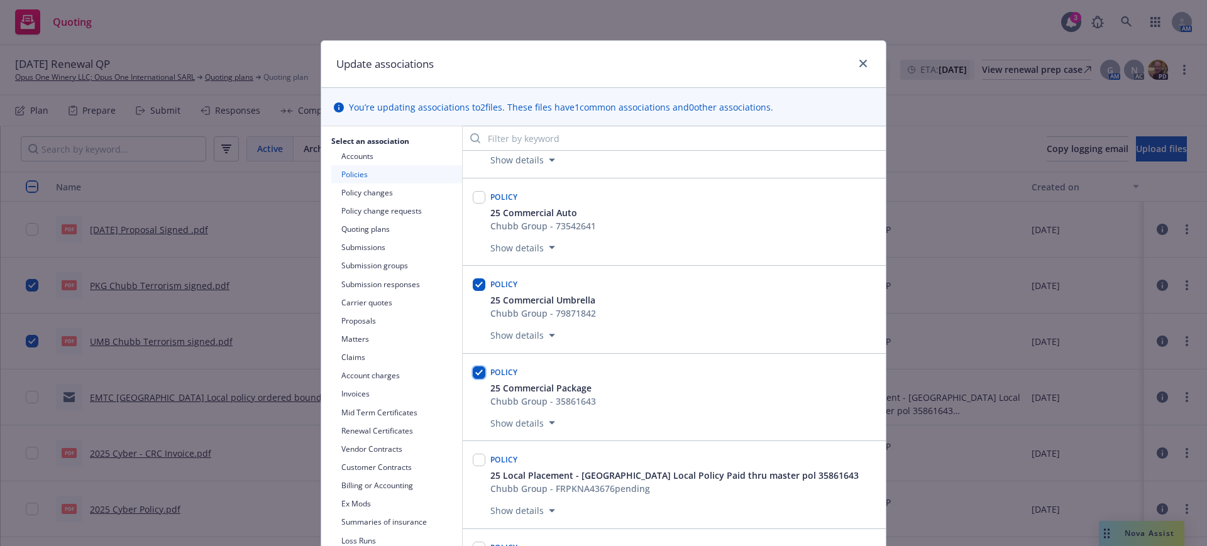  Describe the element at coordinates (397, 431) in the screenshot. I see `button: Renewal Certificates` at that location.